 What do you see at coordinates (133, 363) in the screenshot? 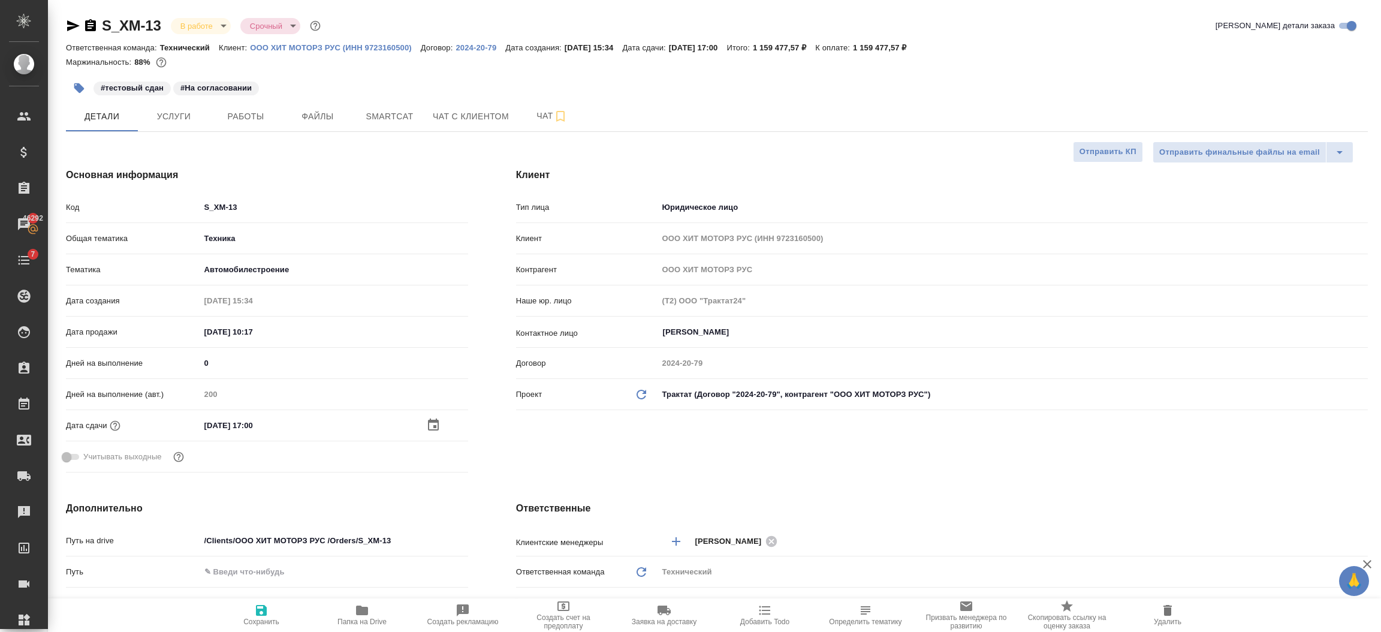
I see `p: Дней на выполнение` at bounding box center [133, 363].